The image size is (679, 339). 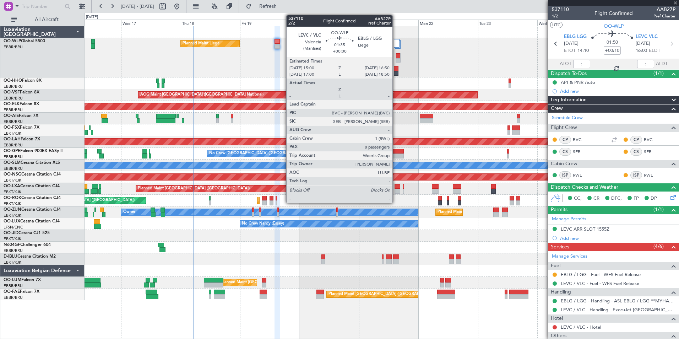 I want to click on span: OO-AIE, so click(x=11, y=116).